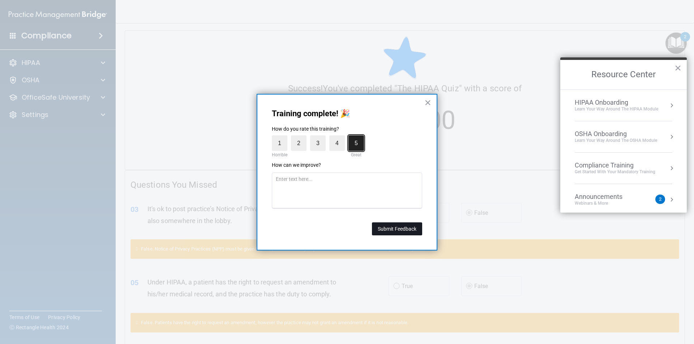 This screenshot has height=344, width=694. I want to click on label: 1, so click(279, 143).